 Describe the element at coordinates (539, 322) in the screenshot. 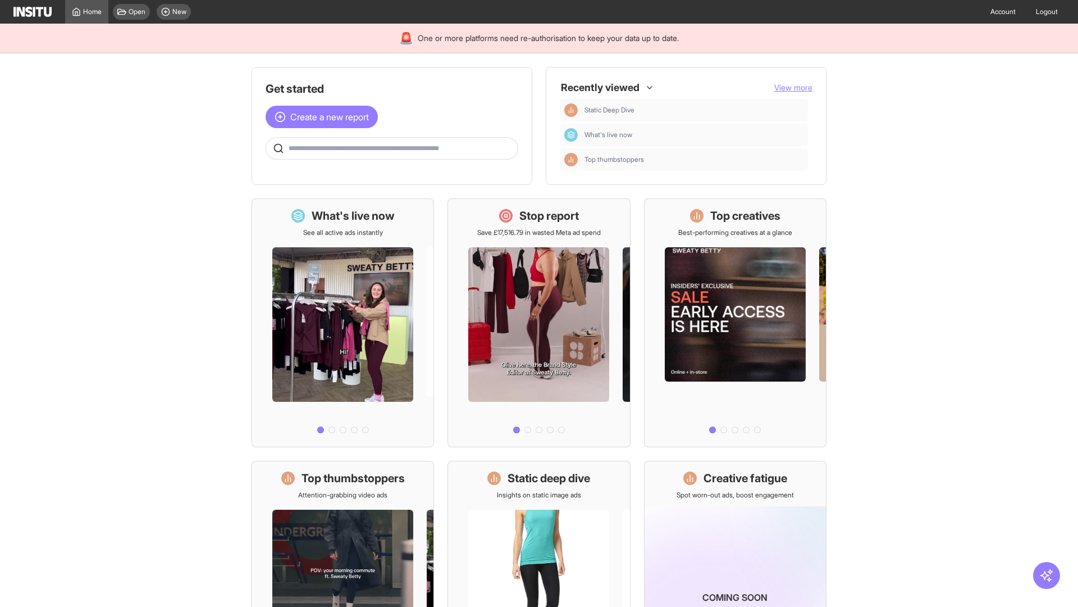

I see `a: Stop reportSave £17,516.79 in wasted Meta ad spend` at that location.